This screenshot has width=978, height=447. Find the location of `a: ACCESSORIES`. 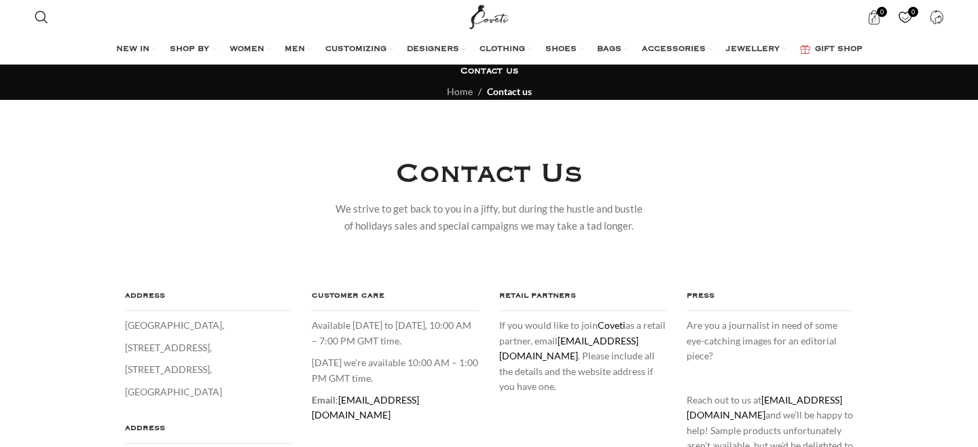

a: ACCESSORIES is located at coordinates (677, 50).